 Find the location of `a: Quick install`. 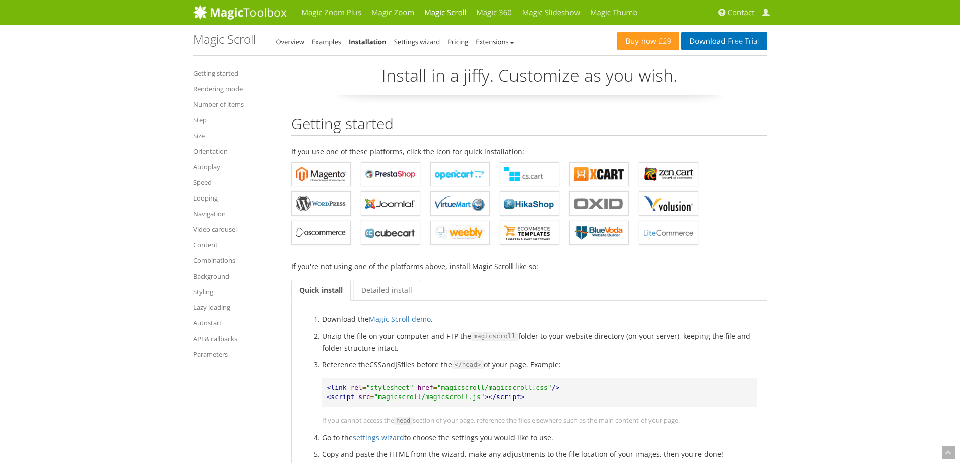

a: Quick install is located at coordinates (321, 290).